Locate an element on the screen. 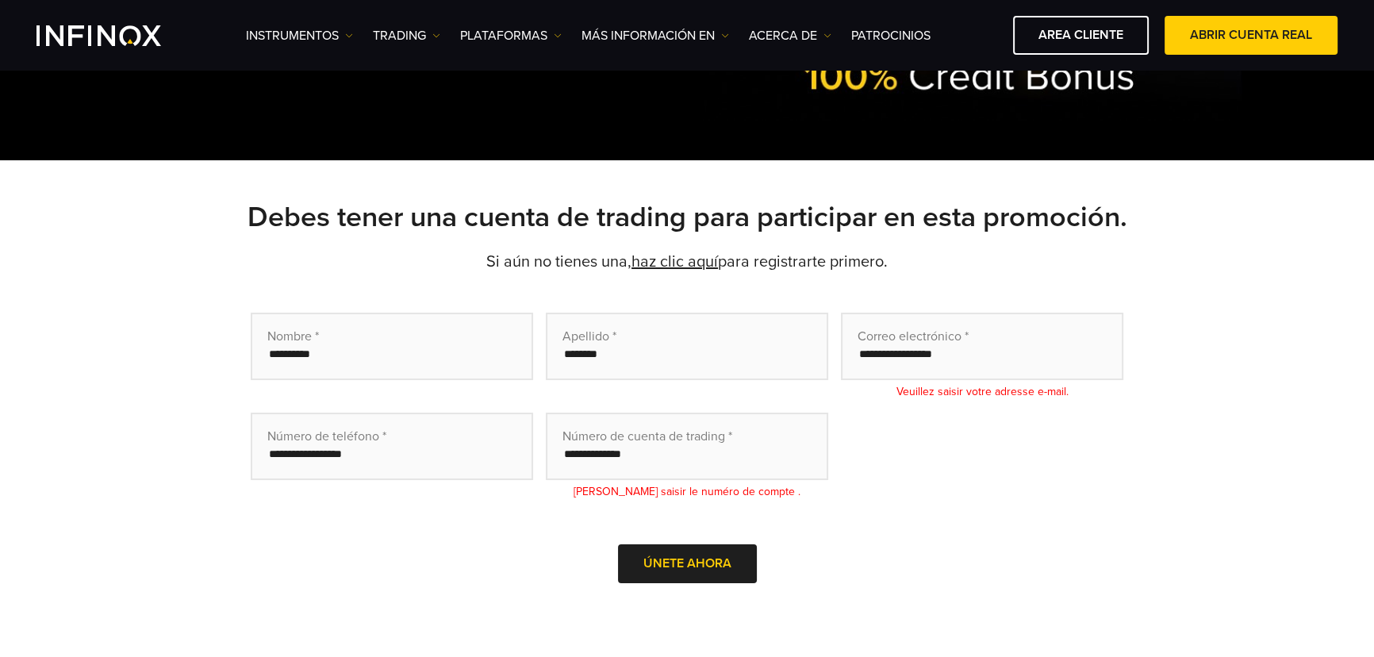  a: ABRIR CUENTA REAL is located at coordinates (1251, 35).